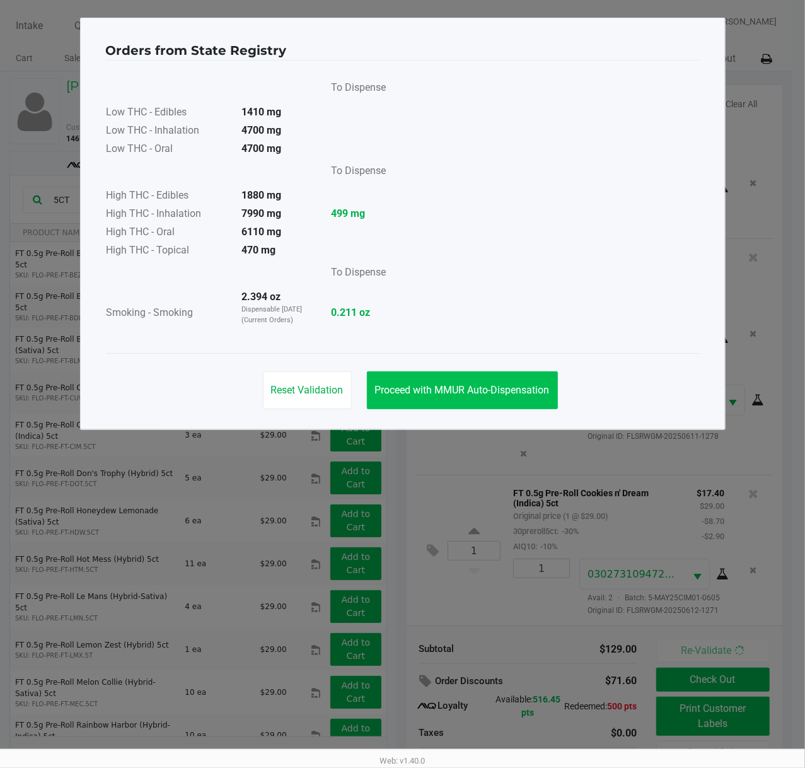 Image resolution: width=805 pixels, height=768 pixels. What do you see at coordinates (169, 233) in the screenshot?
I see `td: High THC - Oral` at bounding box center [169, 233].